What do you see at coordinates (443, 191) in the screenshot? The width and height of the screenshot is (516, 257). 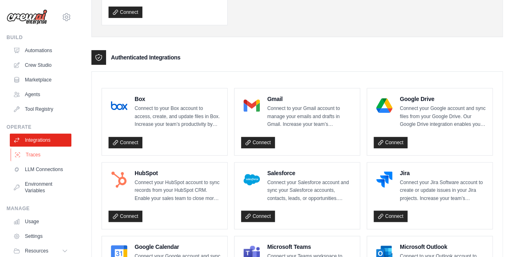 I see `p: Connect your Jira Software account to create or update issues in your Jira projects. Increase you...` at bounding box center [443, 191].